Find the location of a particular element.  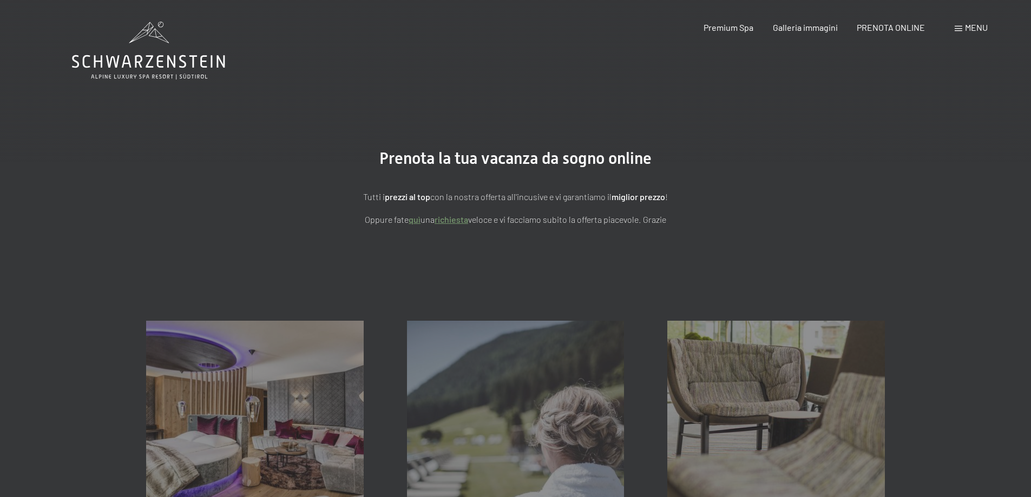

a: Galleria immagini is located at coordinates (805, 27).